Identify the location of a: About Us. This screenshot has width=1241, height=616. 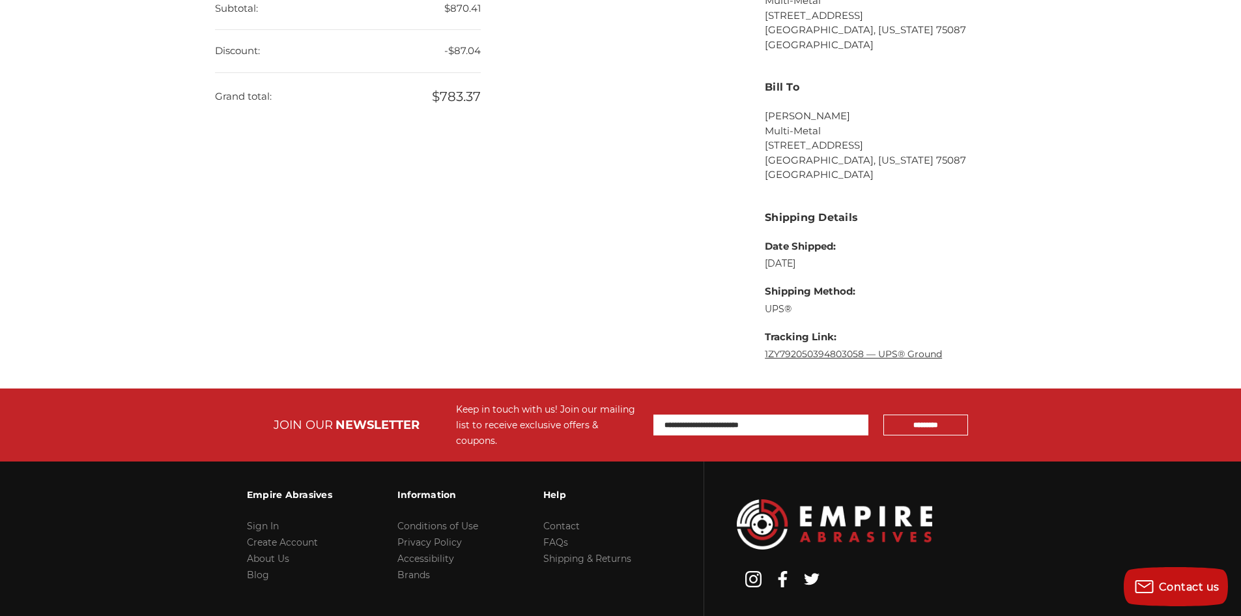
(268, 558).